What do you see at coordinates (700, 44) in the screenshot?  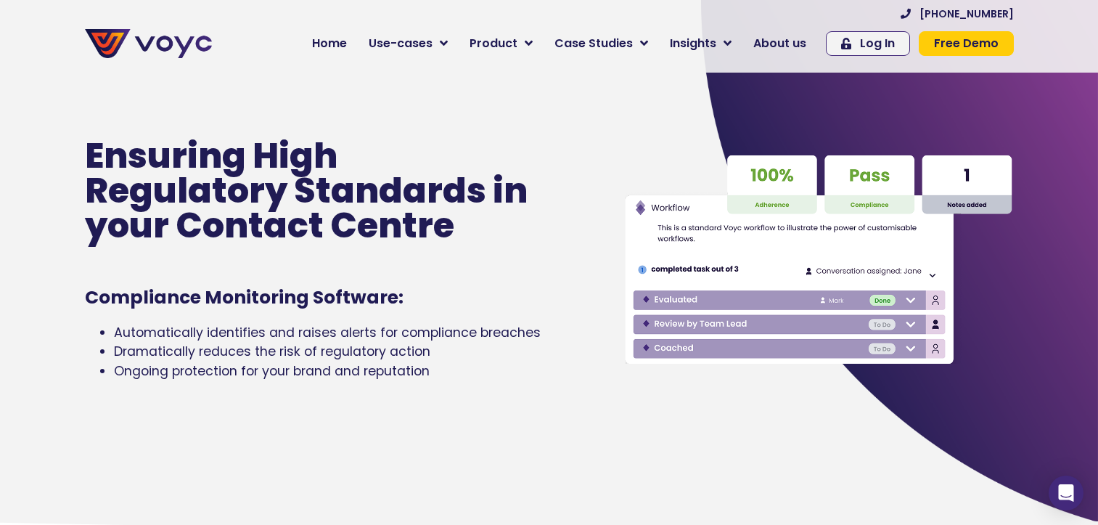 I see `a: Insights` at bounding box center [700, 44].